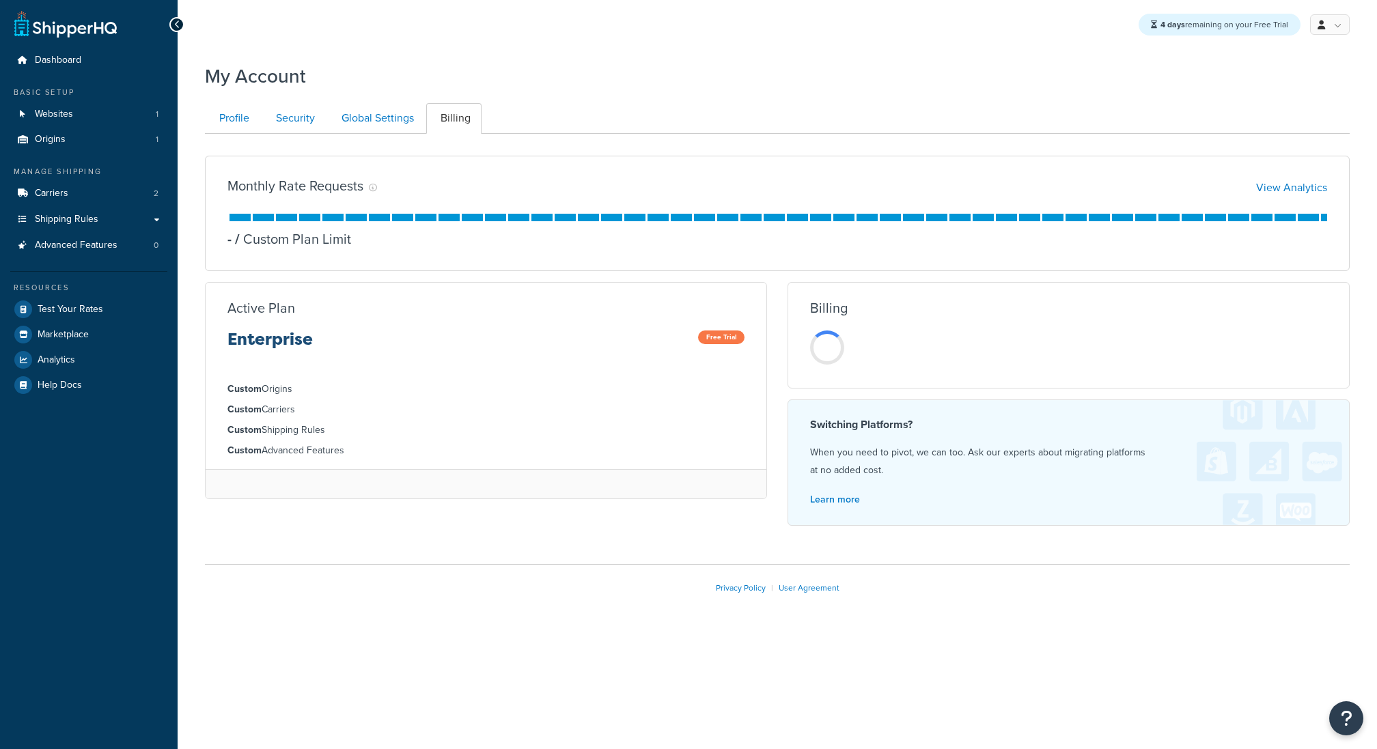  Describe the element at coordinates (58, 60) in the screenshot. I see `span: Dashboard` at that location.